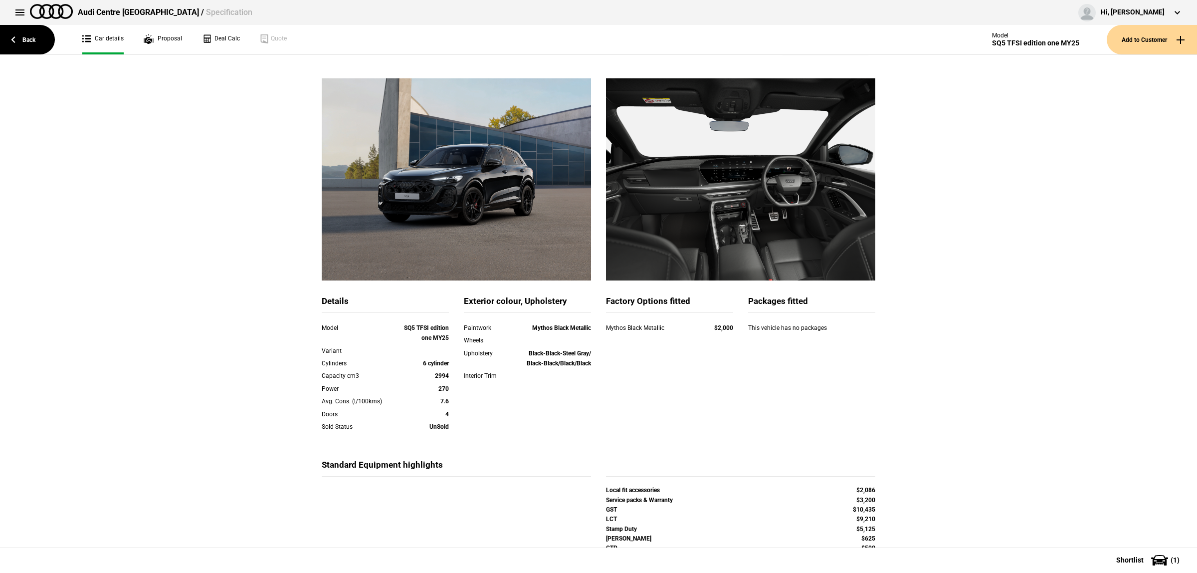 This screenshot has height=573, width=1197. Describe the element at coordinates (812, 333) in the screenshot. I see `div: This vehicle has no packages` at that location.